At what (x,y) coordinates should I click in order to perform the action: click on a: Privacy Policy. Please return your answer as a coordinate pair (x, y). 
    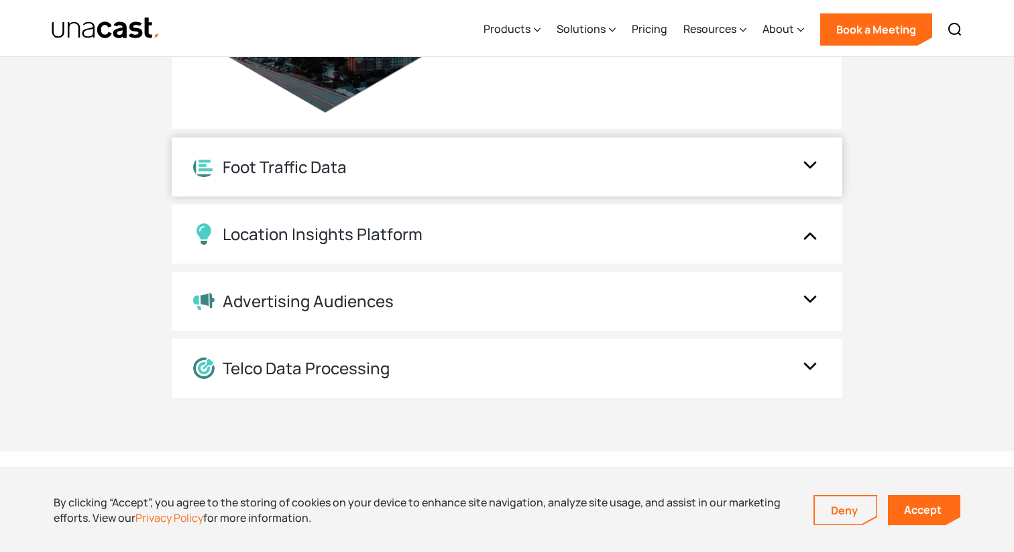
    Looking at the image, I should click on (169, 518).